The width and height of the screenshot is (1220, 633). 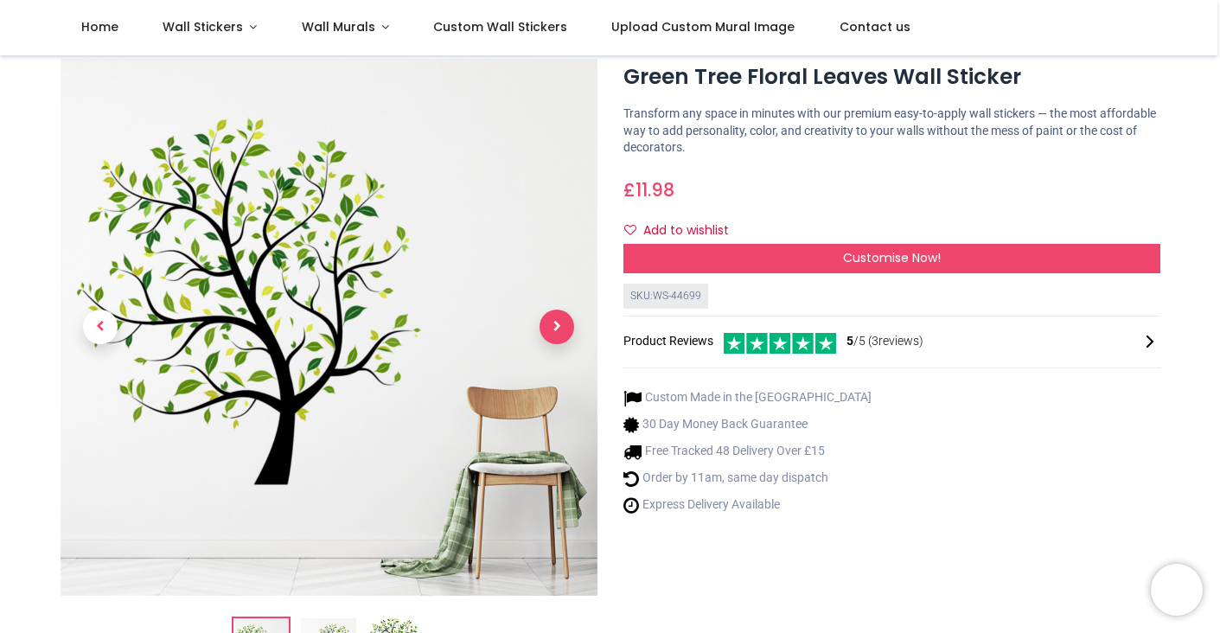 What do you see at coordinates (630, 230) in the screenshot?
I see `i: Add to wishlist` at bounding box center [630, 230].